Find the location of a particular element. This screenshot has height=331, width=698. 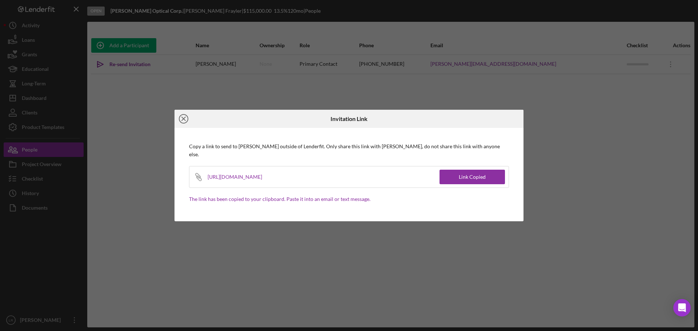

div: Open Intercom Messenger is located at coordinates (682, 308).